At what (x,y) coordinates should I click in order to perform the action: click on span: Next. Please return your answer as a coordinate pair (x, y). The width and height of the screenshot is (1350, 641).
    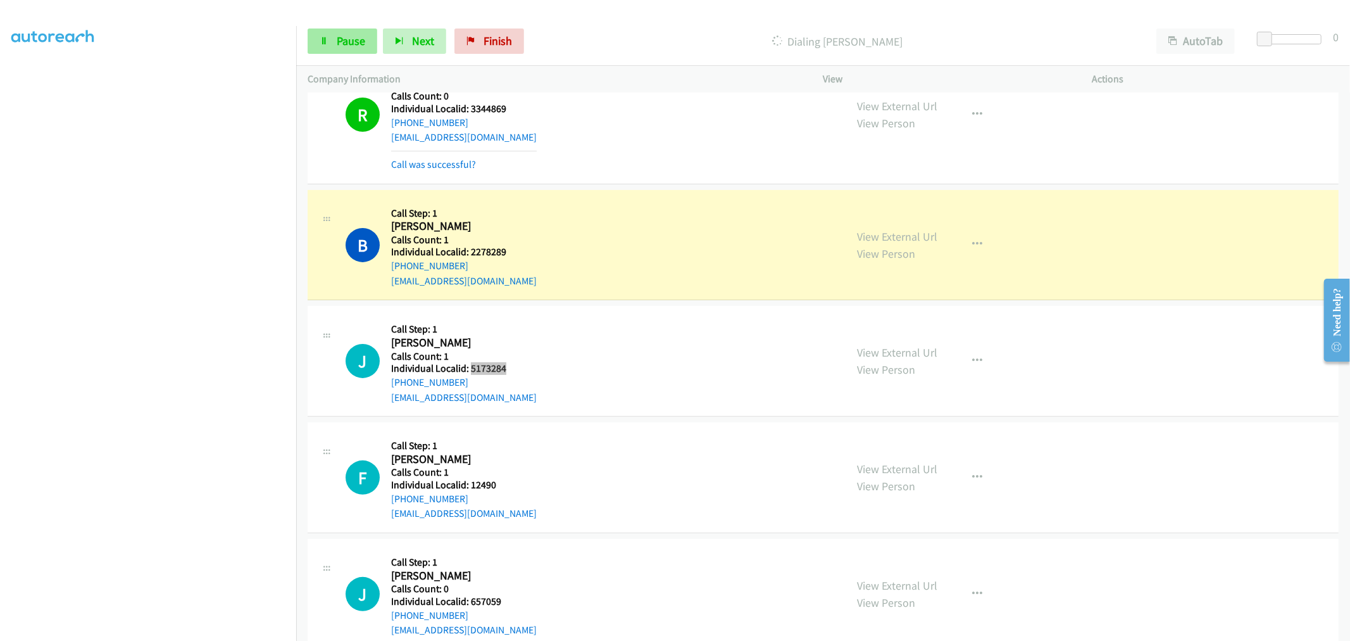
    Looking at the image, I should click on (423, 41).